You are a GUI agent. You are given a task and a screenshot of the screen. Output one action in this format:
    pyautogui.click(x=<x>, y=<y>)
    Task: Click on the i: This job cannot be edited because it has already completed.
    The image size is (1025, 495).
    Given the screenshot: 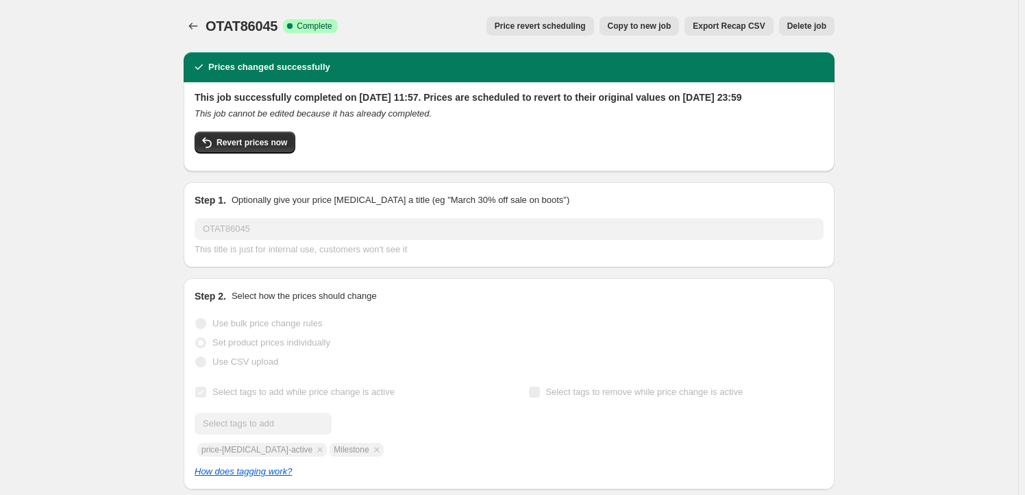 What is the action you would take?
    pyautogui.click(x=313, y=113)
    